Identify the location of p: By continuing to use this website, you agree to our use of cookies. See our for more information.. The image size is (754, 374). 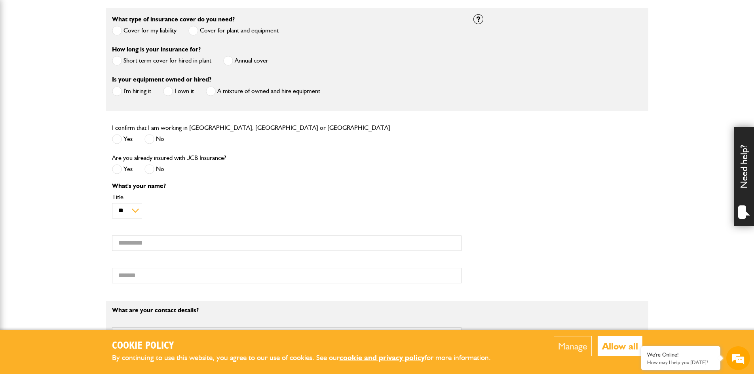
(308, 358).